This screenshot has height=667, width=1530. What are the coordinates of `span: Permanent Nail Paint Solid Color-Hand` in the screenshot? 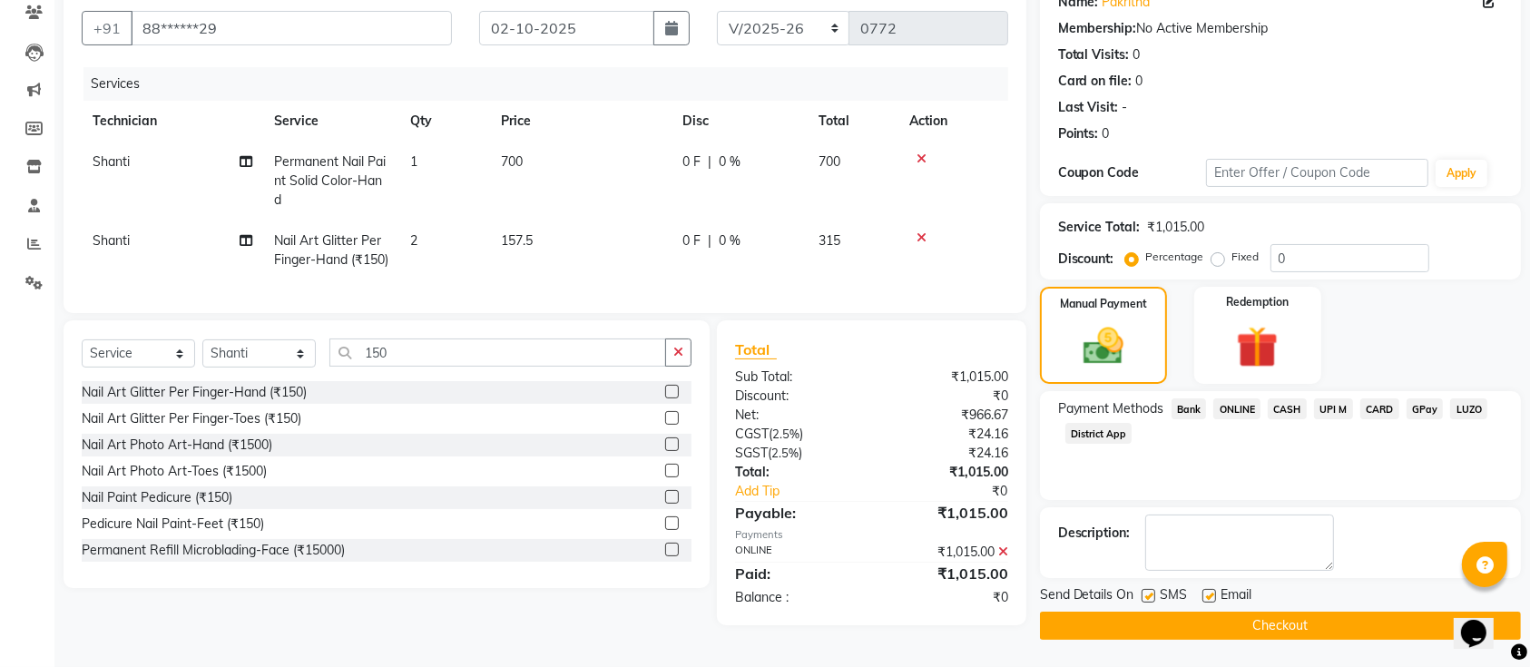 It's located at (329, 181).